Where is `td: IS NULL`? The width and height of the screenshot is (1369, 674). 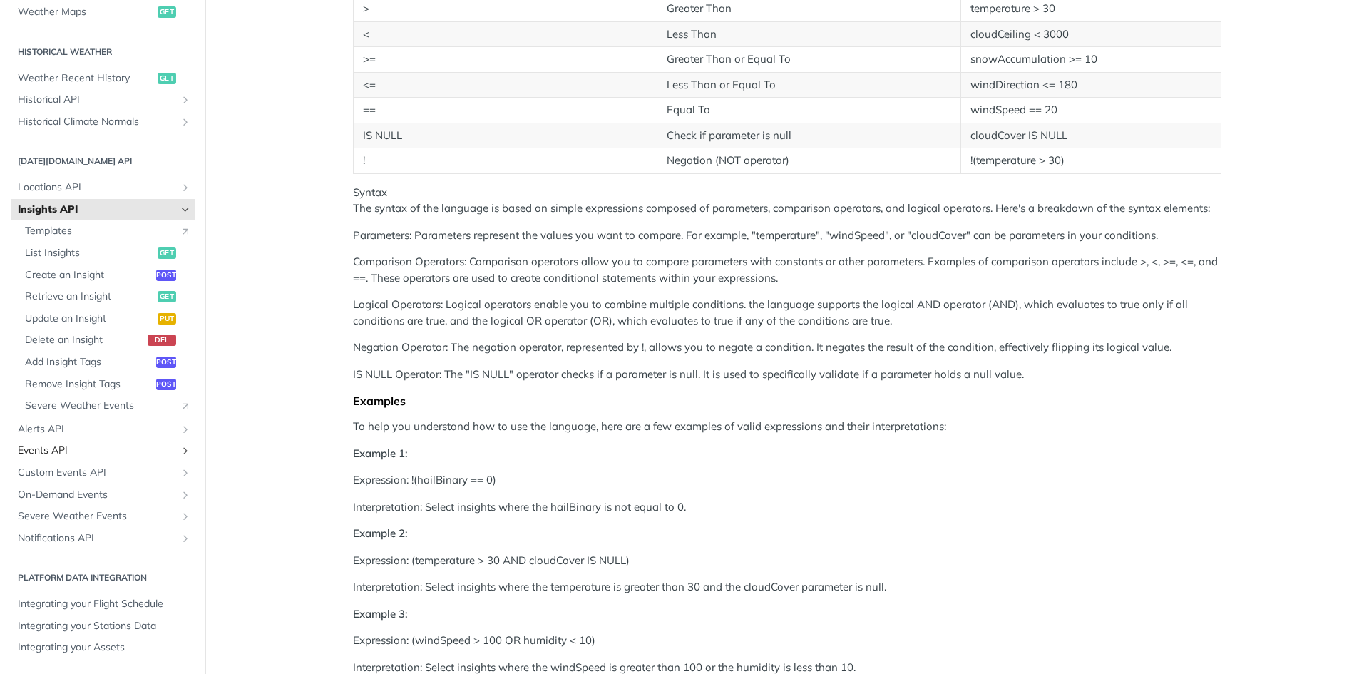 td: IS NULL is located at coordinates (506, 135).